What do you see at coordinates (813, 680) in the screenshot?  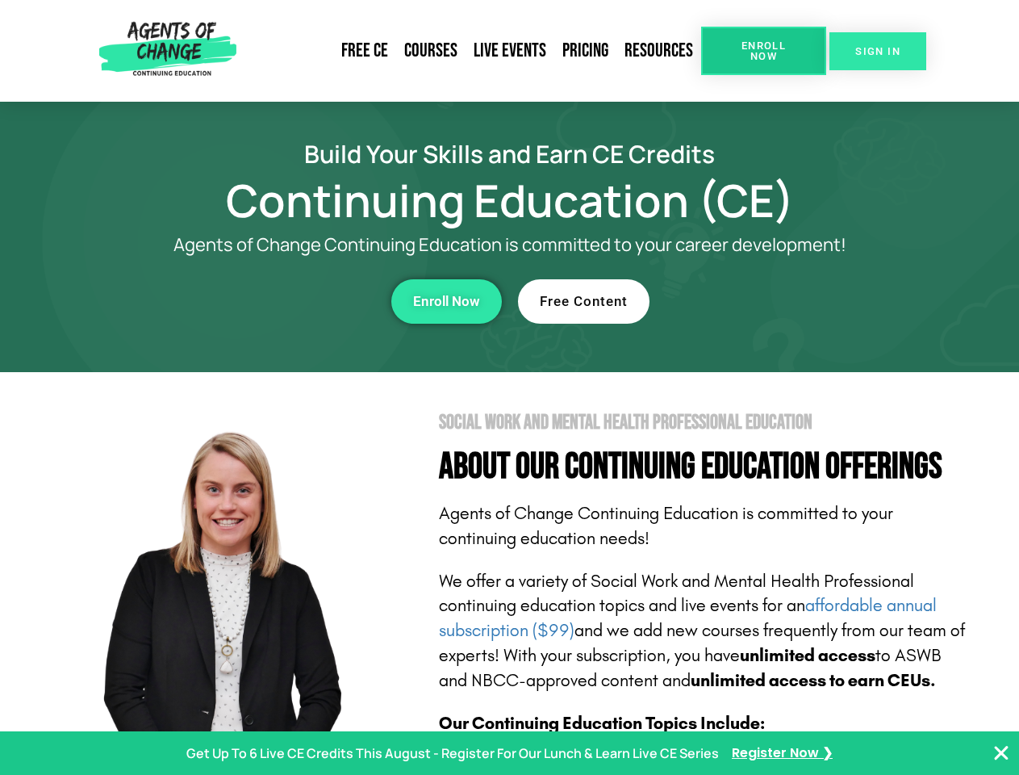 I see `b: unlimited access to earn CEUs.` at bounding box center [813, 680].